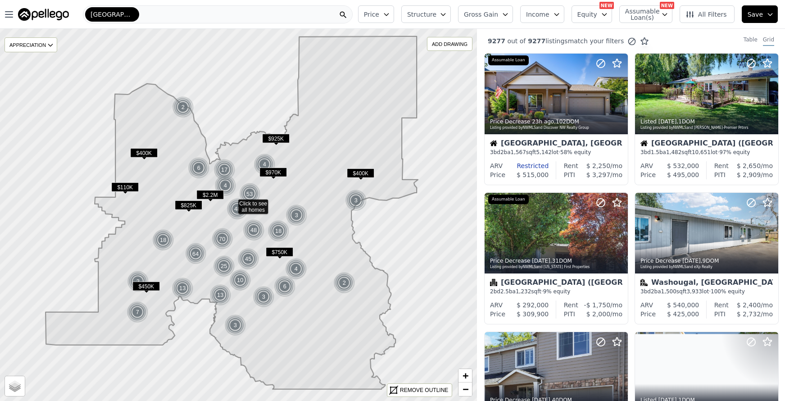 The image size is (785, 401). What do you see at coordinates (220, 295) in the screenshot?
I see `div: 13` at bounding box center [220, 295].